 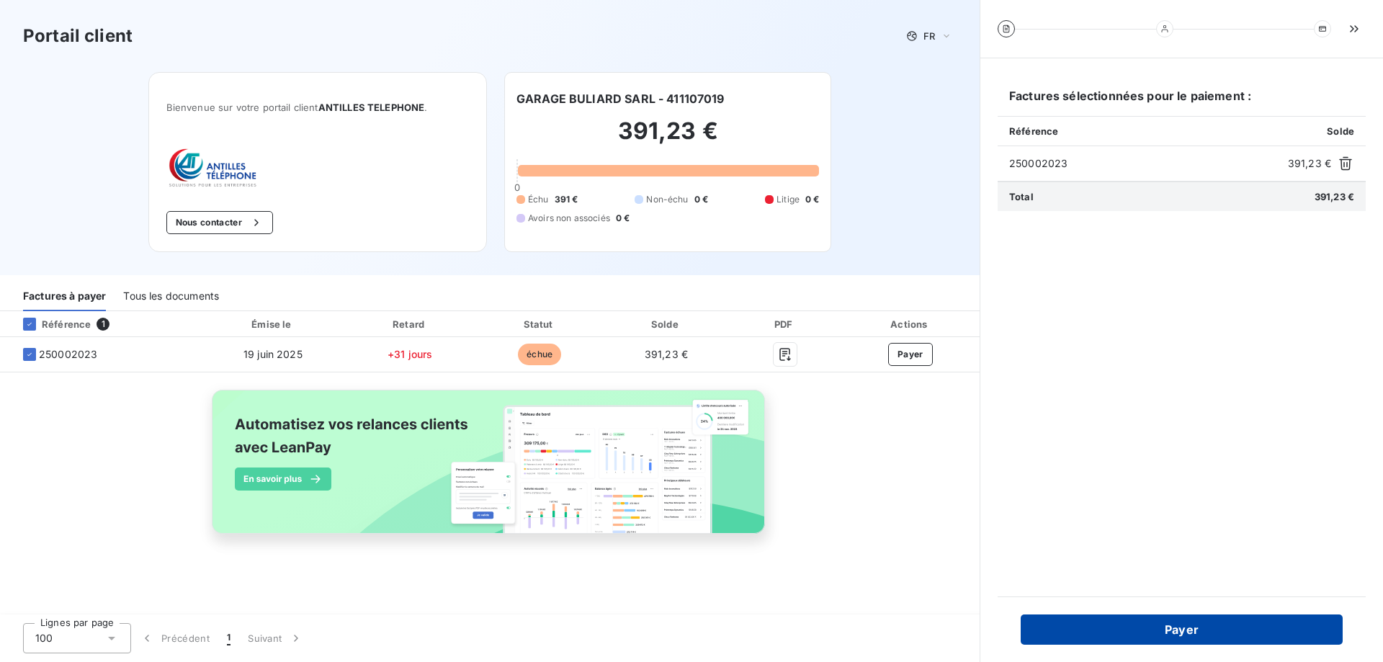 What do you see at coordinates (538, 199) in the screenshot?
I see `span: Échu` at bounding box center [538, 199].